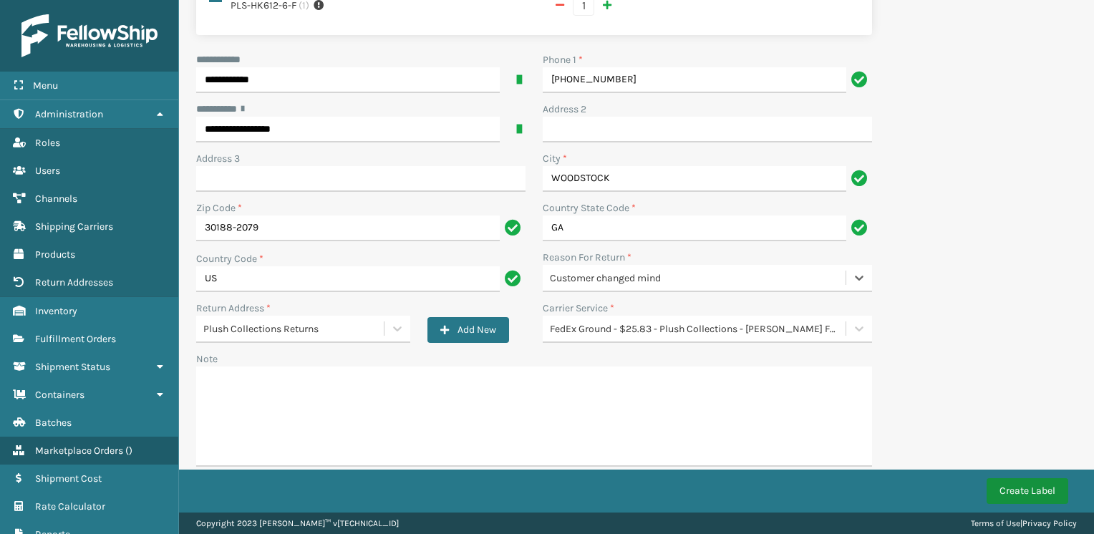 The image size is (1094, 534). Describe the element at coordinates (56, 311) in the screenshot. I see `span: Inventory` at that location.